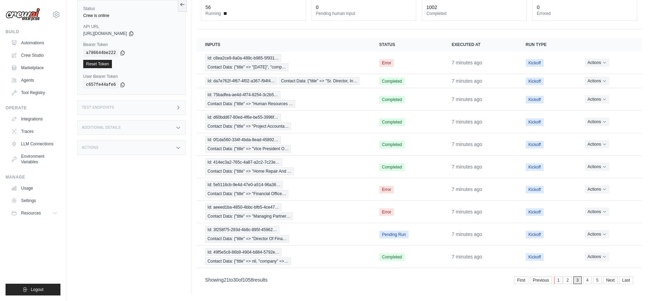 The width and height of the screenshot is (658, 301). Describe the element at coordinates (626, 280) in the screenshot. I see `a: Last` at that location.